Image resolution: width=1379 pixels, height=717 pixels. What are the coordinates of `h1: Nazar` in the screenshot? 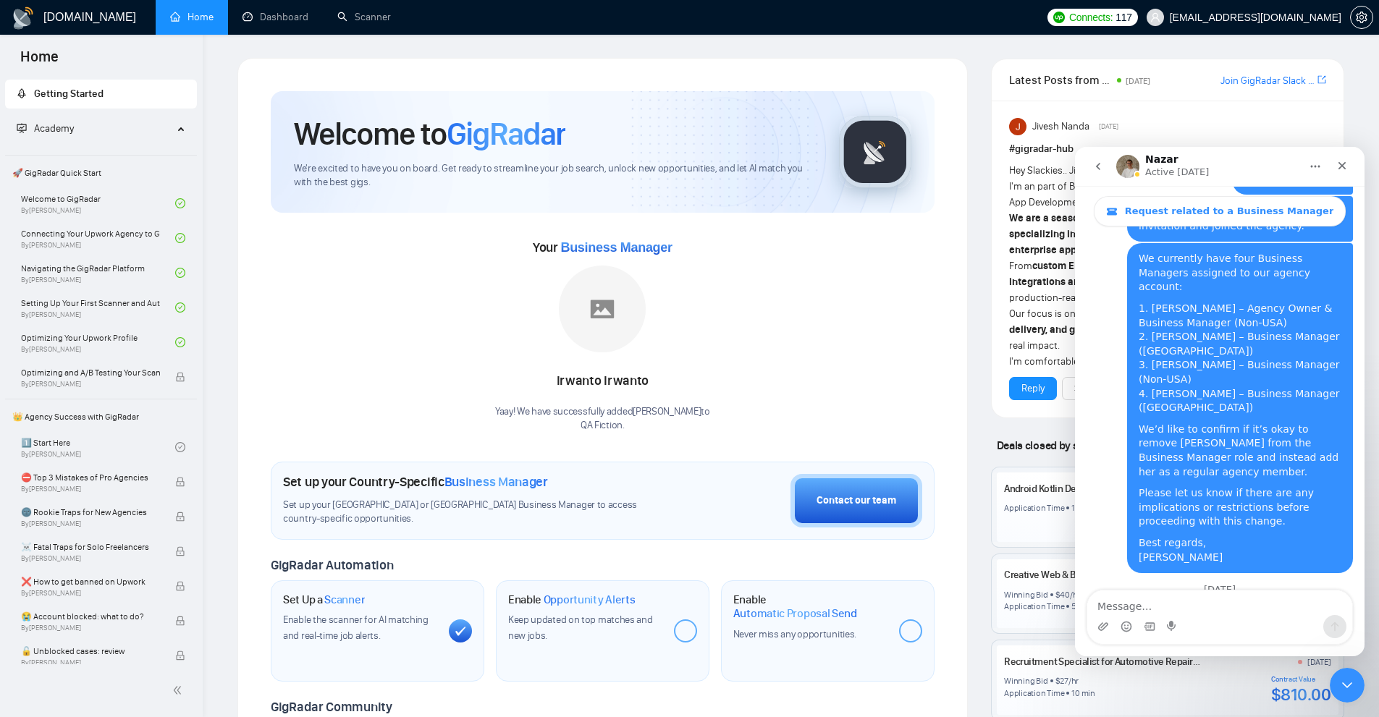 It's located at (87, 12).